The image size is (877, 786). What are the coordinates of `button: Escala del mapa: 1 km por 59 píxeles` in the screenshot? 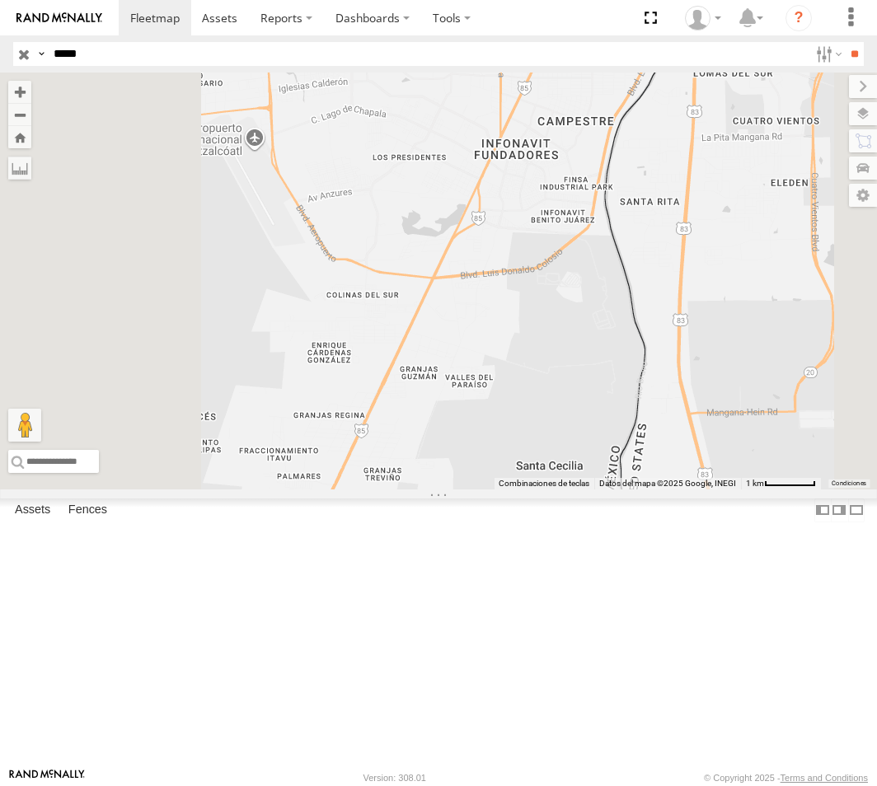 It's located at (780, 484).